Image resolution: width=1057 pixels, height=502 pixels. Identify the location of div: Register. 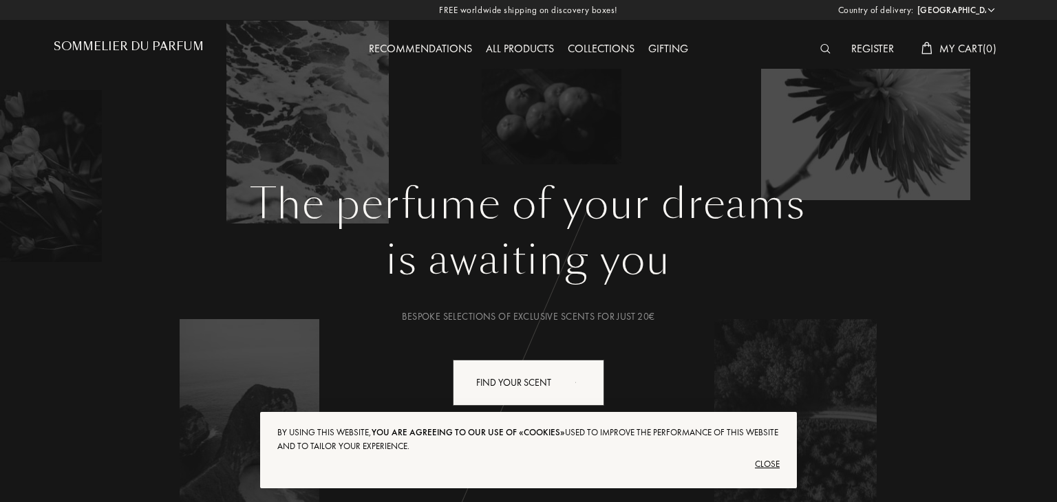
(872, 50).